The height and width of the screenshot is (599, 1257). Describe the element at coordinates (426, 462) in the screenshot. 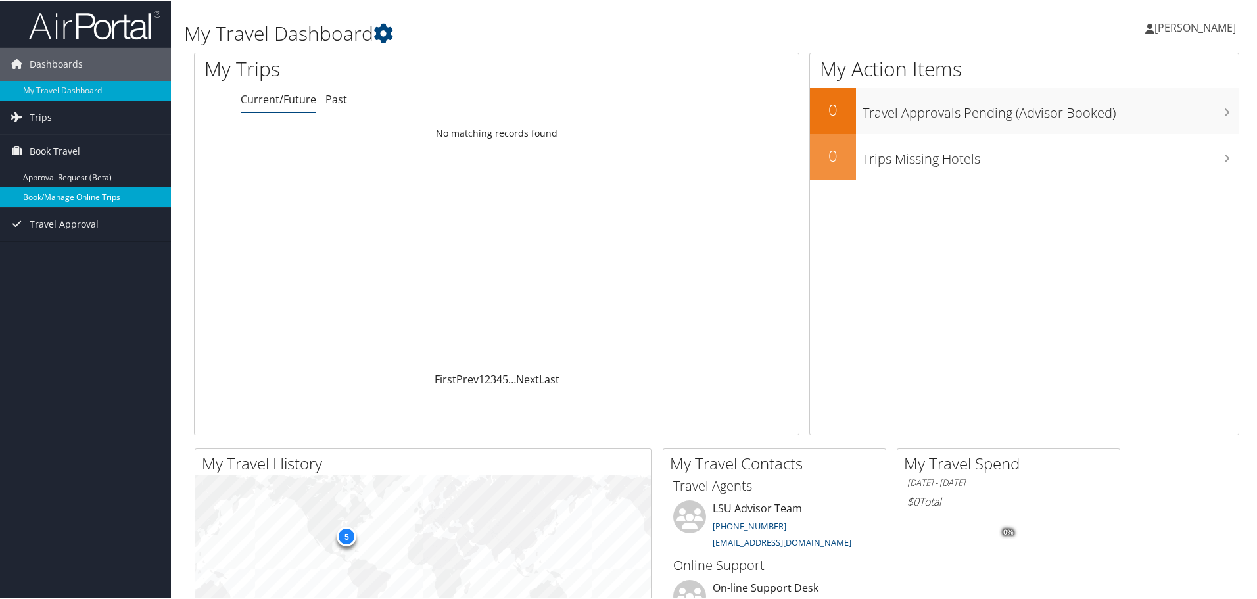

I see `h2: My Travel History` at that location.